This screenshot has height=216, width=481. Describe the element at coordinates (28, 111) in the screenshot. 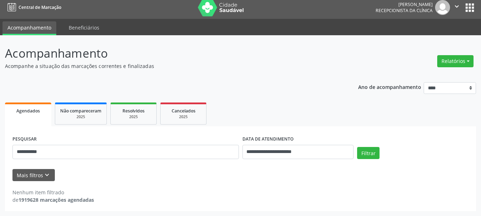

I see `span: Agendados` at that location.